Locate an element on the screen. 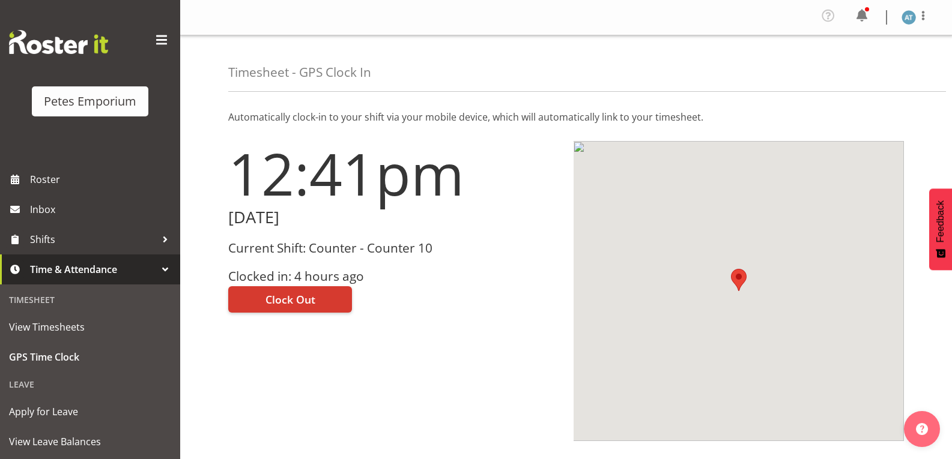 The image size is (952, 459). span: View Leave Balances is located at coordinates (90, 442).